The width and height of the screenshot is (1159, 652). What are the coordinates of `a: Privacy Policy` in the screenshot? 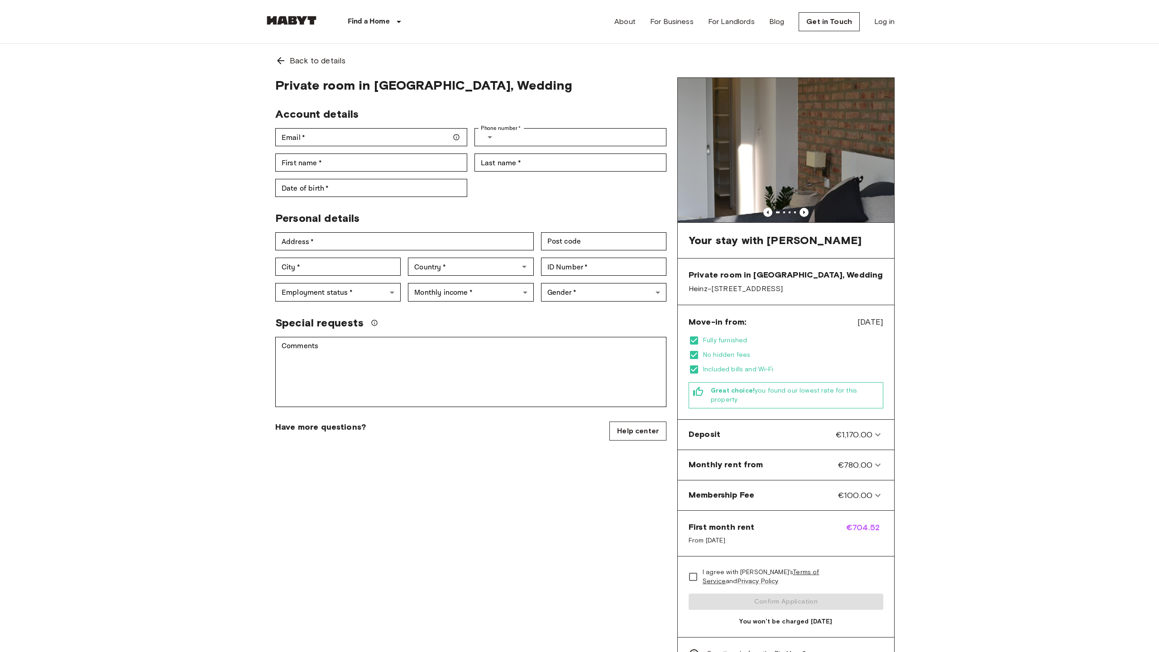 It's located at (758, 581).